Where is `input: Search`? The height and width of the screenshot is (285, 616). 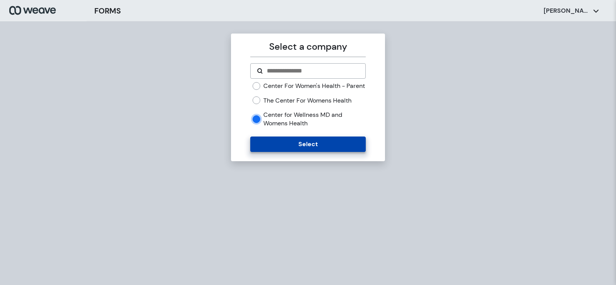
input: Search is located at coordinates (312, 71).